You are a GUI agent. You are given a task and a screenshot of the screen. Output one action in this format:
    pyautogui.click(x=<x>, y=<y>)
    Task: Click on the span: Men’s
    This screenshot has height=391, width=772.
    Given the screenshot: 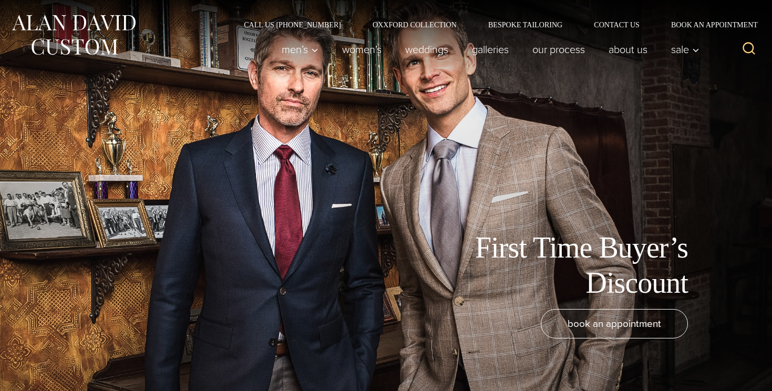 What is the action you would take?
    pyautogui.click(x=300, y=49)
    